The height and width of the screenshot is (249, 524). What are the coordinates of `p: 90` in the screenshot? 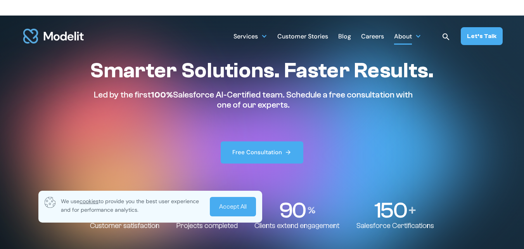 It's located at (292, 210).